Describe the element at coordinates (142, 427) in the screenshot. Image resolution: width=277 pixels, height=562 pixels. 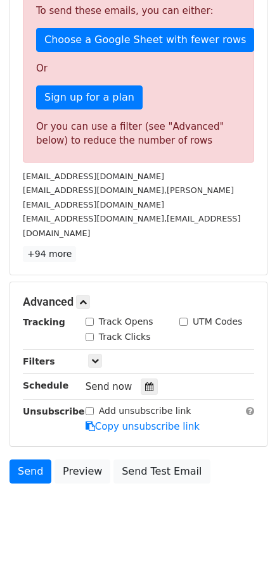
I see `a: Copy unsubscribe link` at that location.